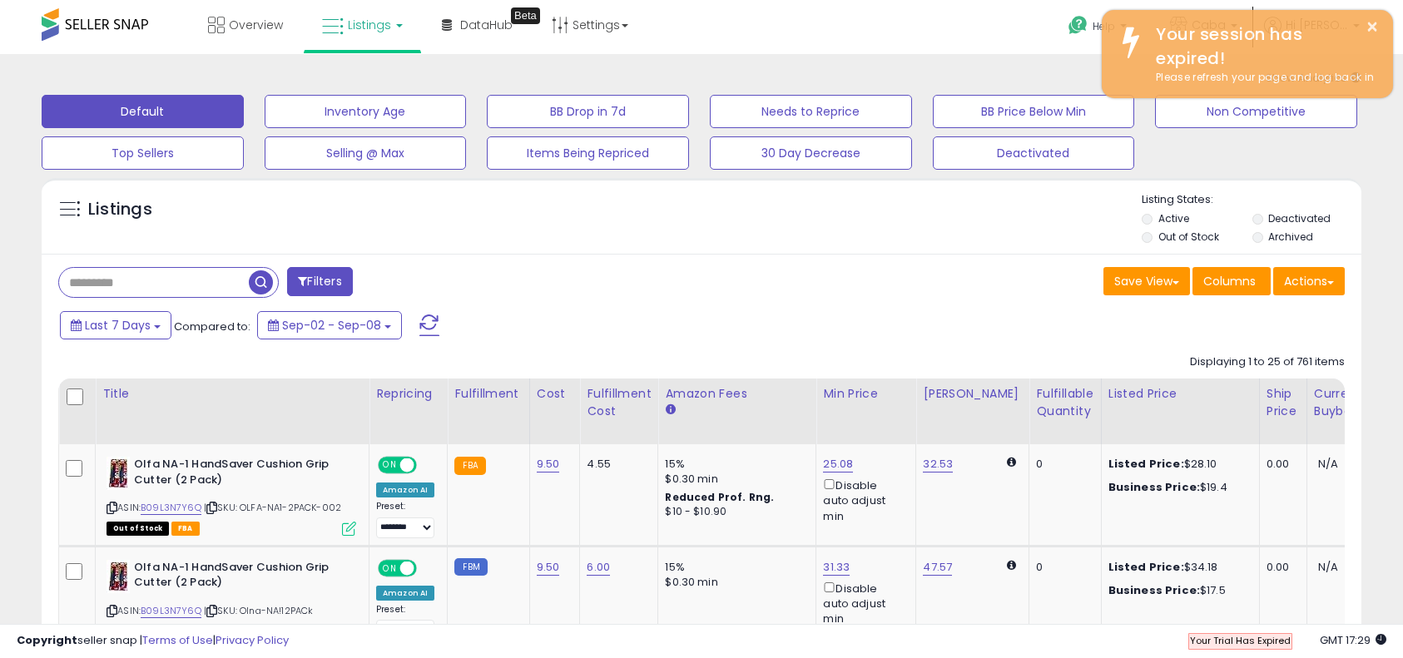 This screenshot has height=658, width=1403. Describe the element at coordinates (719, 497) in the screenshot. I see `b: Reduced Prof. Rng.` at that location.